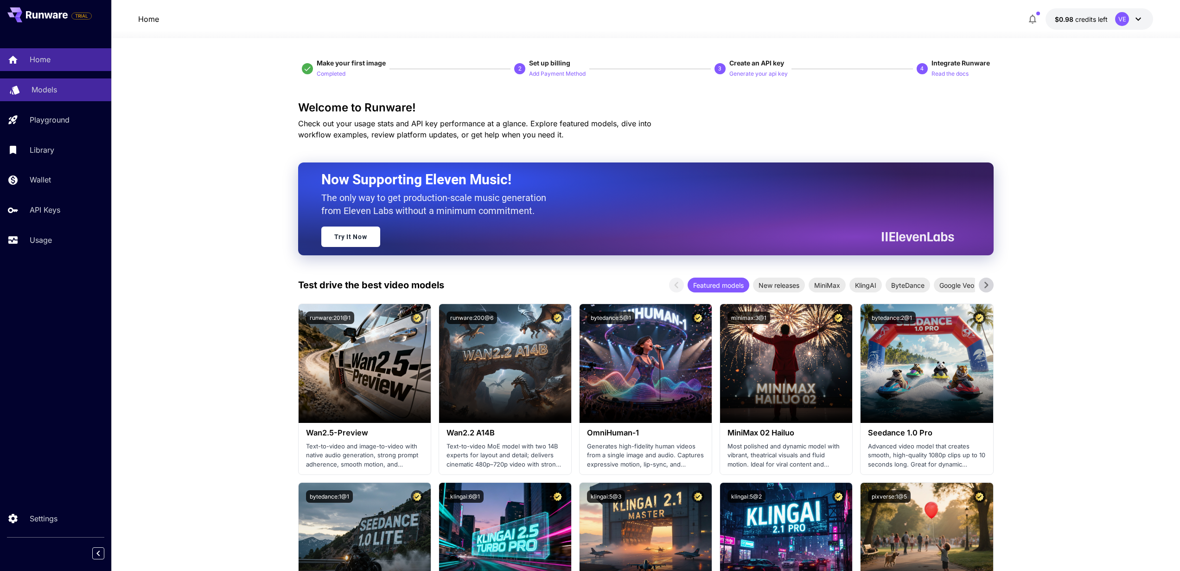 The width and height of the screenshot is (1180, 571). What do you see at coordinates (44, 518) in the screenshot?
I see `p: Settings` at bounding box center [44, 518].